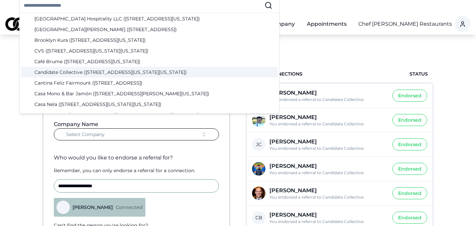 This screenshot has height=226, width=476. What do you see at coordinates (259, 120) in the screenshot?
I see `img: Sandro Romano` at bounding box center [259, 120].